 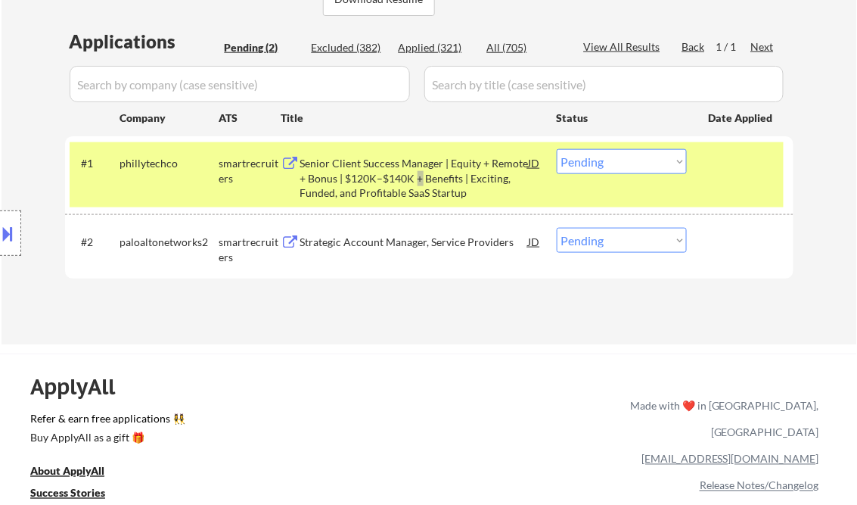 What do you see at coordinates (624, 47) in the screenshot?
I see `div: View All Results` at bounding box center [624, 47].